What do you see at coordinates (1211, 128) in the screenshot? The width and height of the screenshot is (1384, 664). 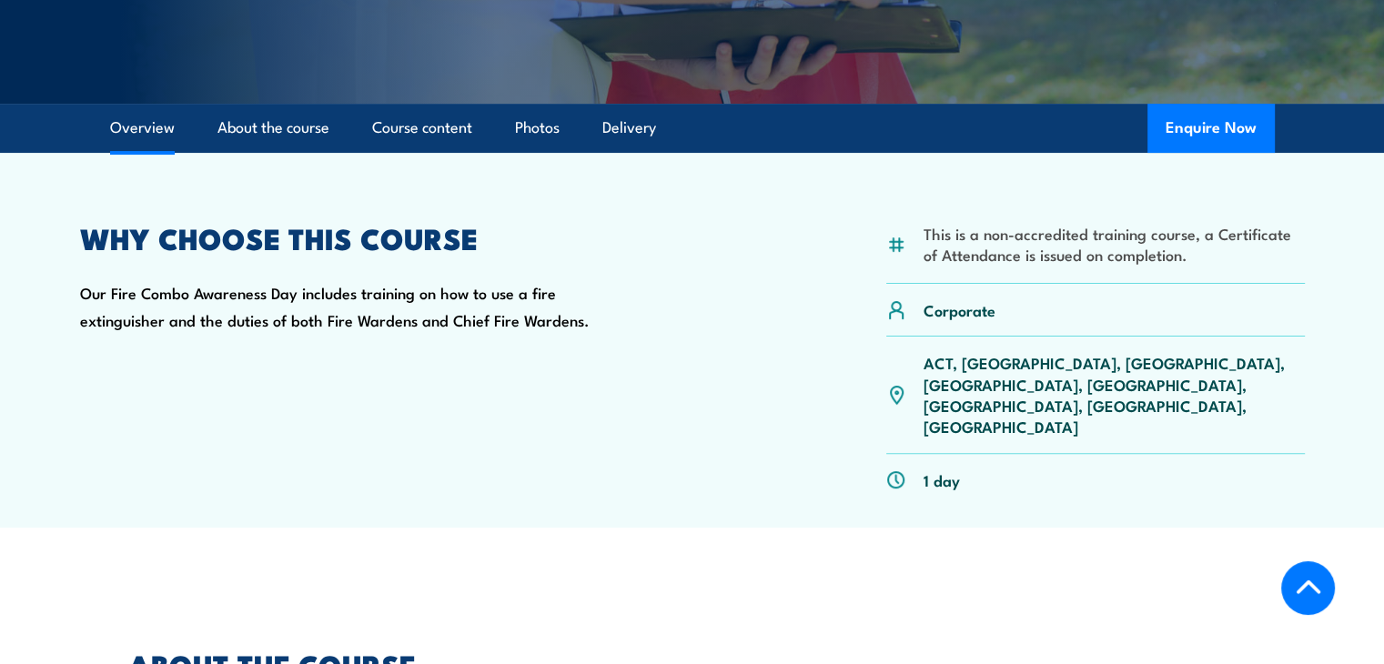 I see `button: Enquire Now` at bounding box center [1211, 128].